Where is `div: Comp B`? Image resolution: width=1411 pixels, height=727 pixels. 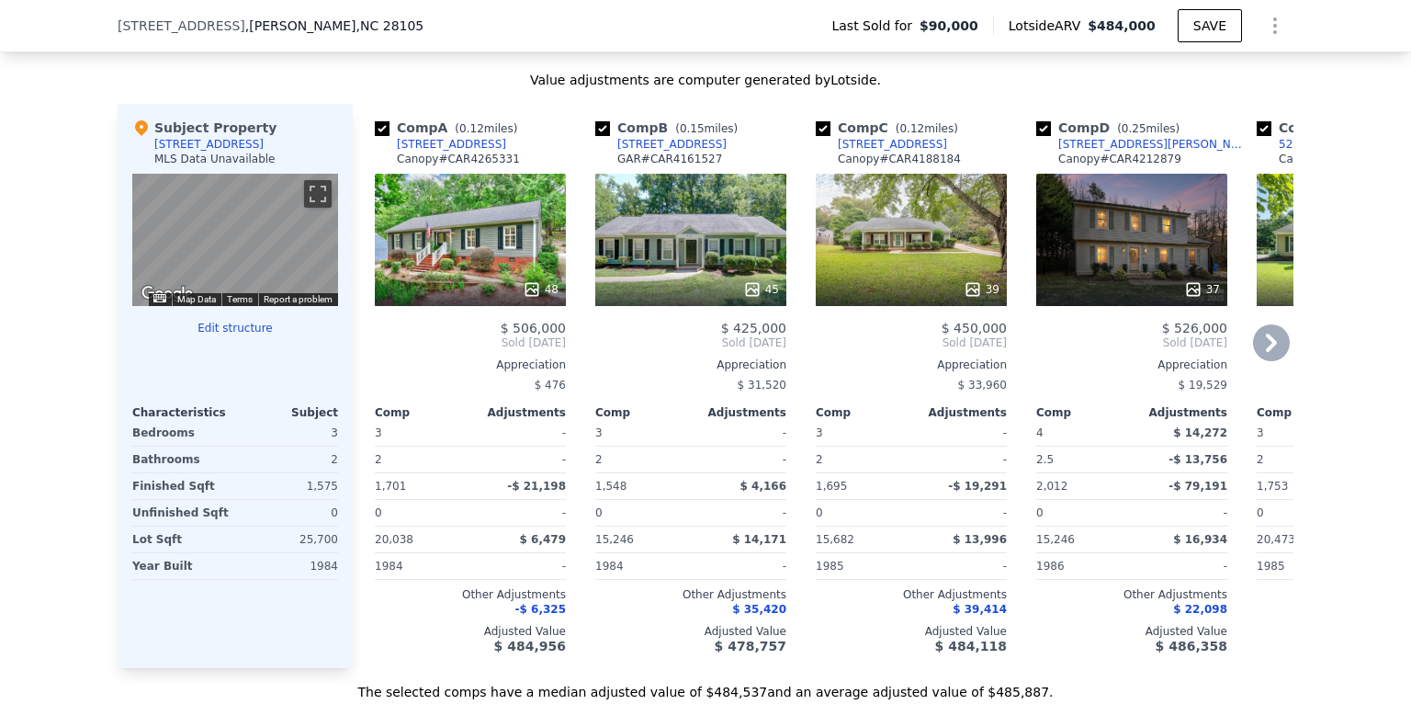 div: Comp B is located at coordinates (670, 128).